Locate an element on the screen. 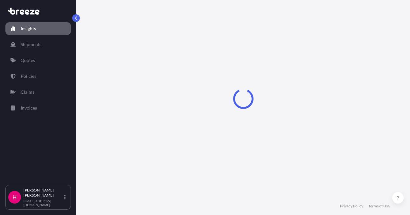  a: Policies is located at coordinates (38, 76).